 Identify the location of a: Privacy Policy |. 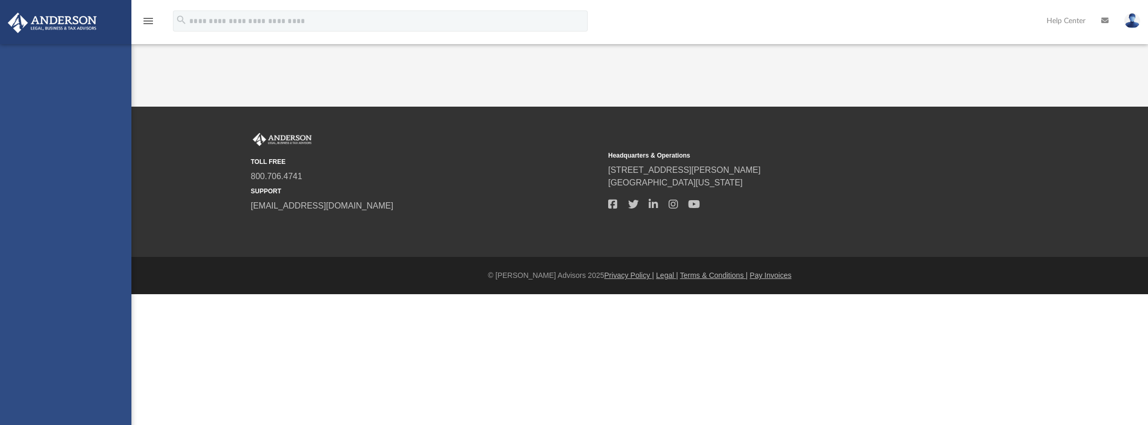
(629, 276).